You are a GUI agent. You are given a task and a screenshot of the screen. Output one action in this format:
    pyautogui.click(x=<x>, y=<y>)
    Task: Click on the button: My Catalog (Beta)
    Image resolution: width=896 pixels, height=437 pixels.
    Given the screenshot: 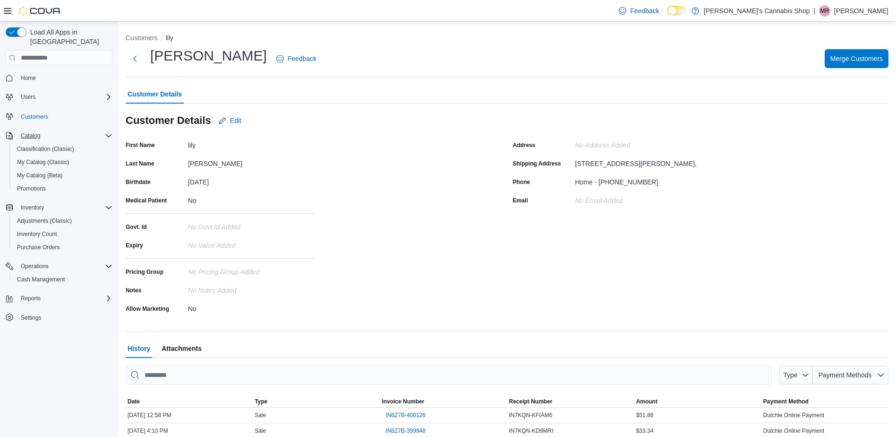 What is the action you would take?
    pyautogui.click(x=63, y=175)
    